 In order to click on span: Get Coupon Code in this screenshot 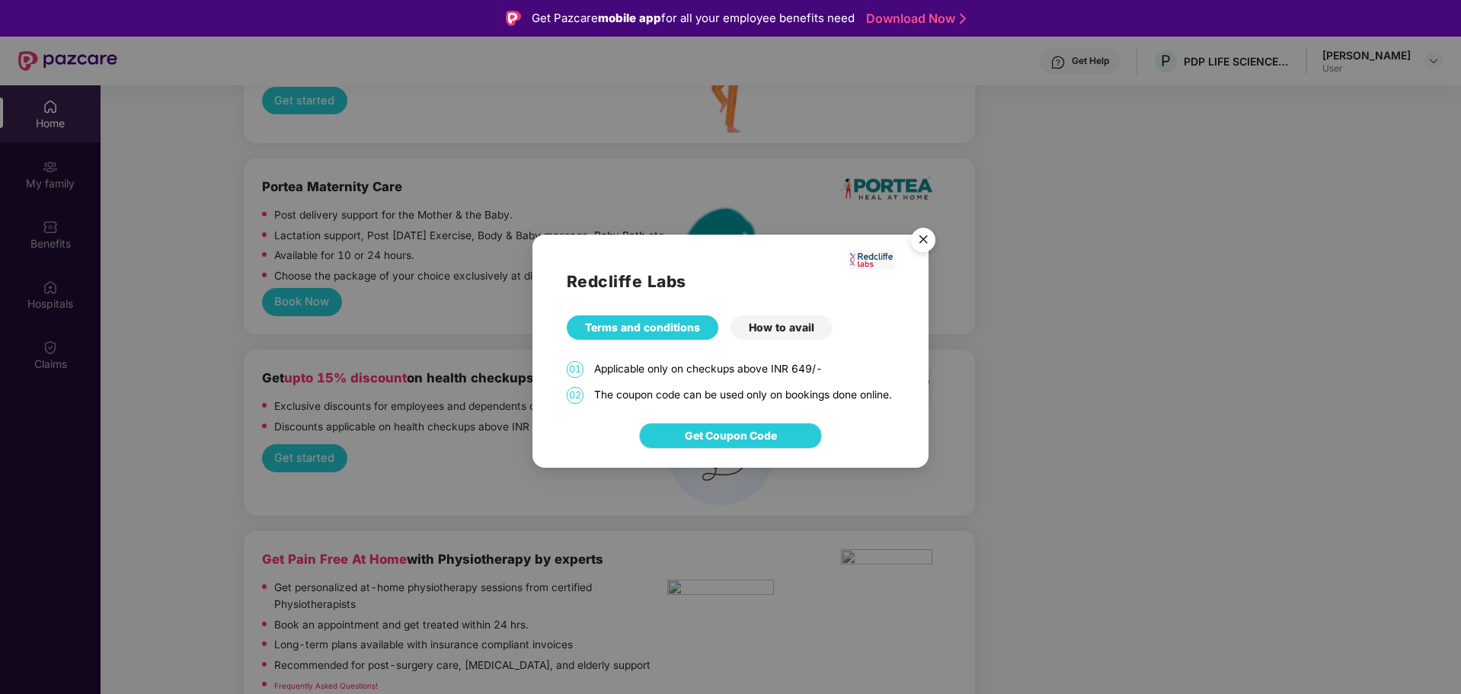, I will do `click(731, 435)`.